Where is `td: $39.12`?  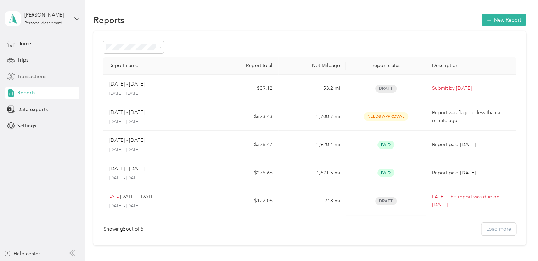
td: $39.12 is located at coordinates (244, 89).